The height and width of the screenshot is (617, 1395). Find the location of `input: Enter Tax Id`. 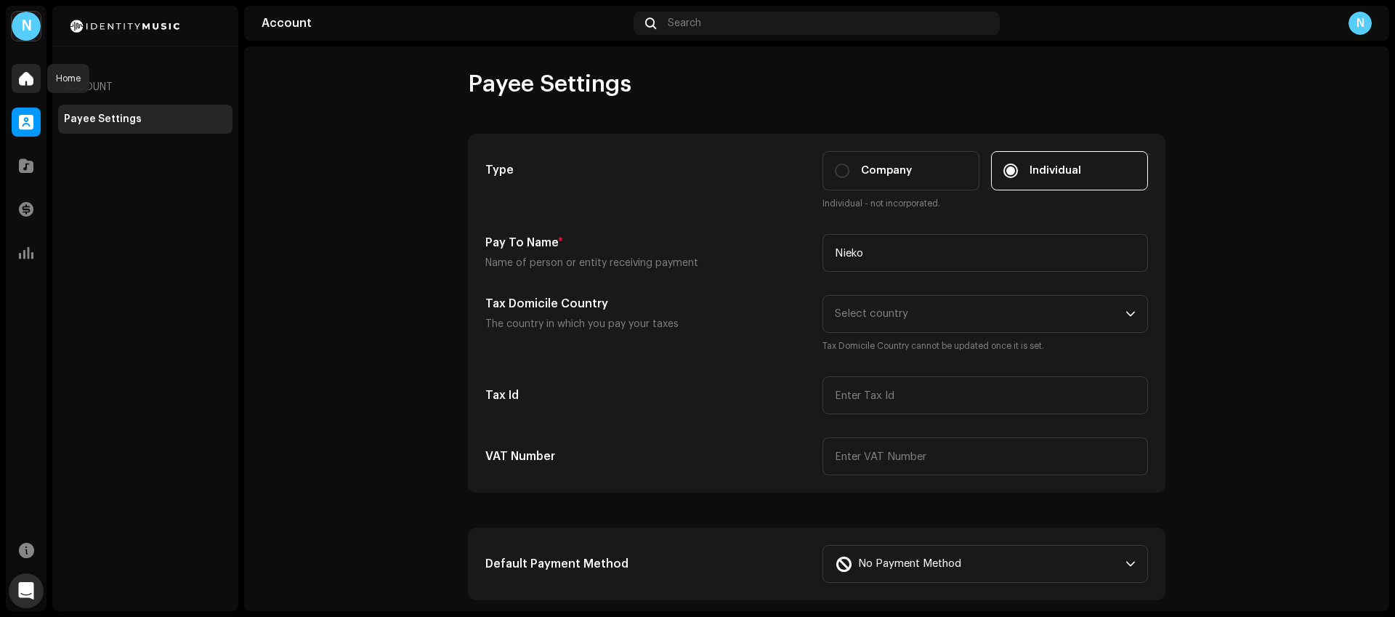

input: Enter Tax Id is located at coordinates (985, 395).